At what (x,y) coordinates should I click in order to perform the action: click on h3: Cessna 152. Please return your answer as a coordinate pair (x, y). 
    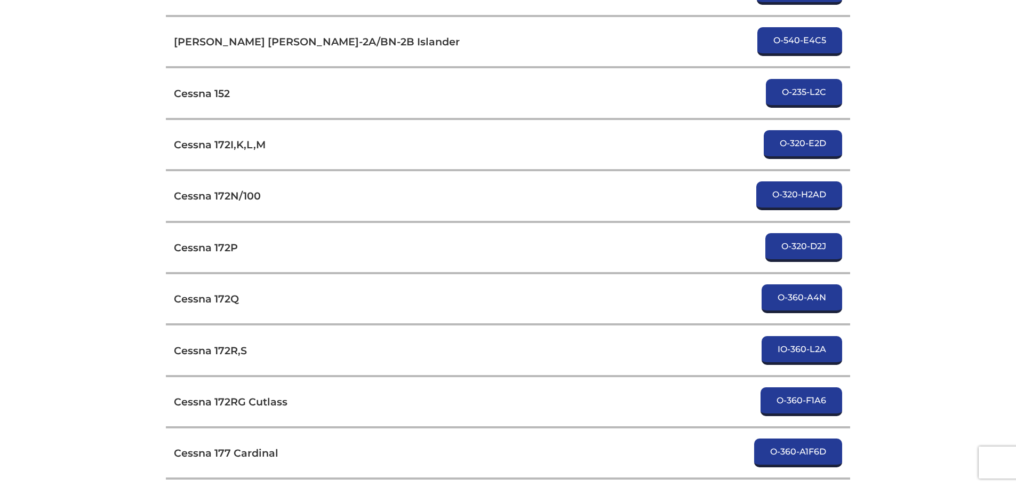
    Looking at the image, I should click on (202, 93).